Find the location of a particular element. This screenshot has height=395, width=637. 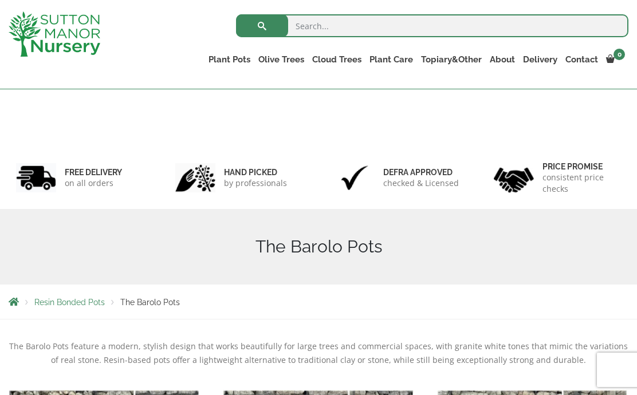

p: by professionals is located at coordinates (256, 183).